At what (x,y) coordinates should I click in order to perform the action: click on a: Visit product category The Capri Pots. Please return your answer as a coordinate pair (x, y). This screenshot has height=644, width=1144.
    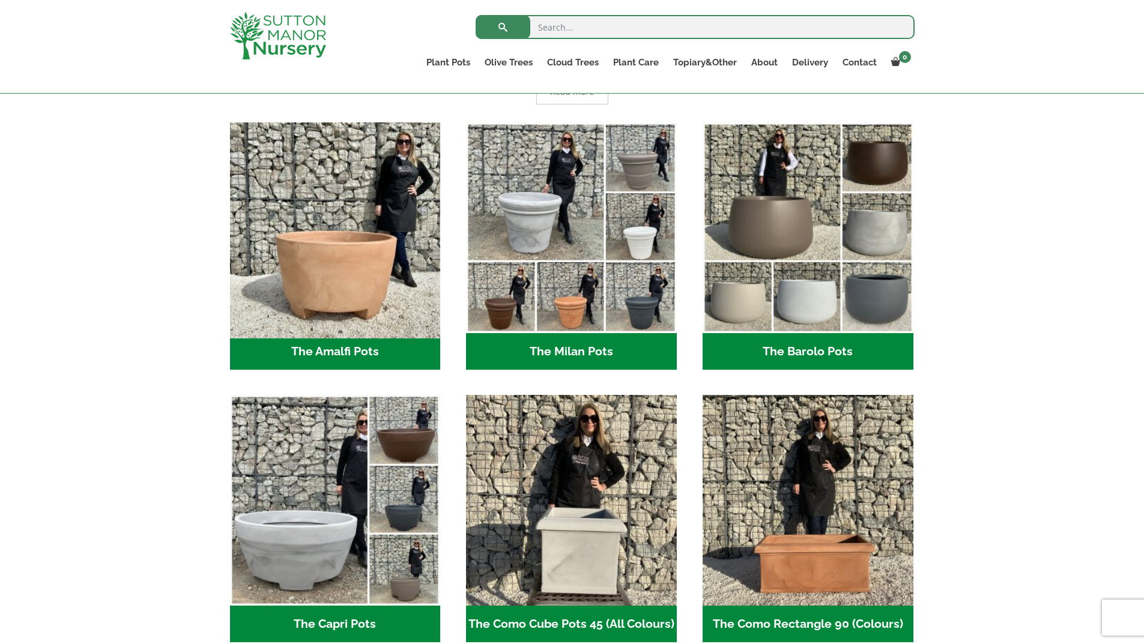
    Looking at the image, I should click on (335, 519).